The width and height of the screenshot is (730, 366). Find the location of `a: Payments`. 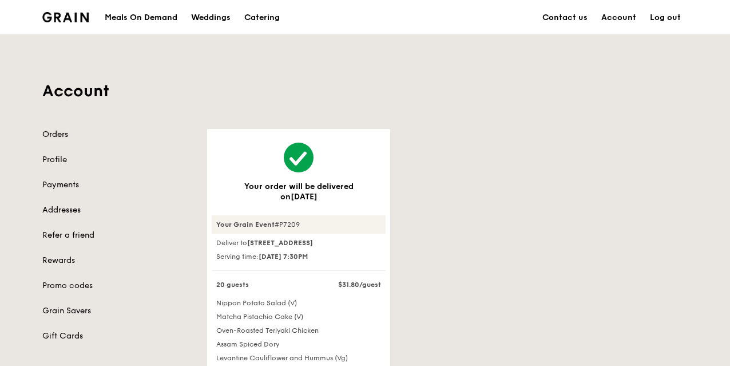

a: Payments is located at coordinates (118, 185).